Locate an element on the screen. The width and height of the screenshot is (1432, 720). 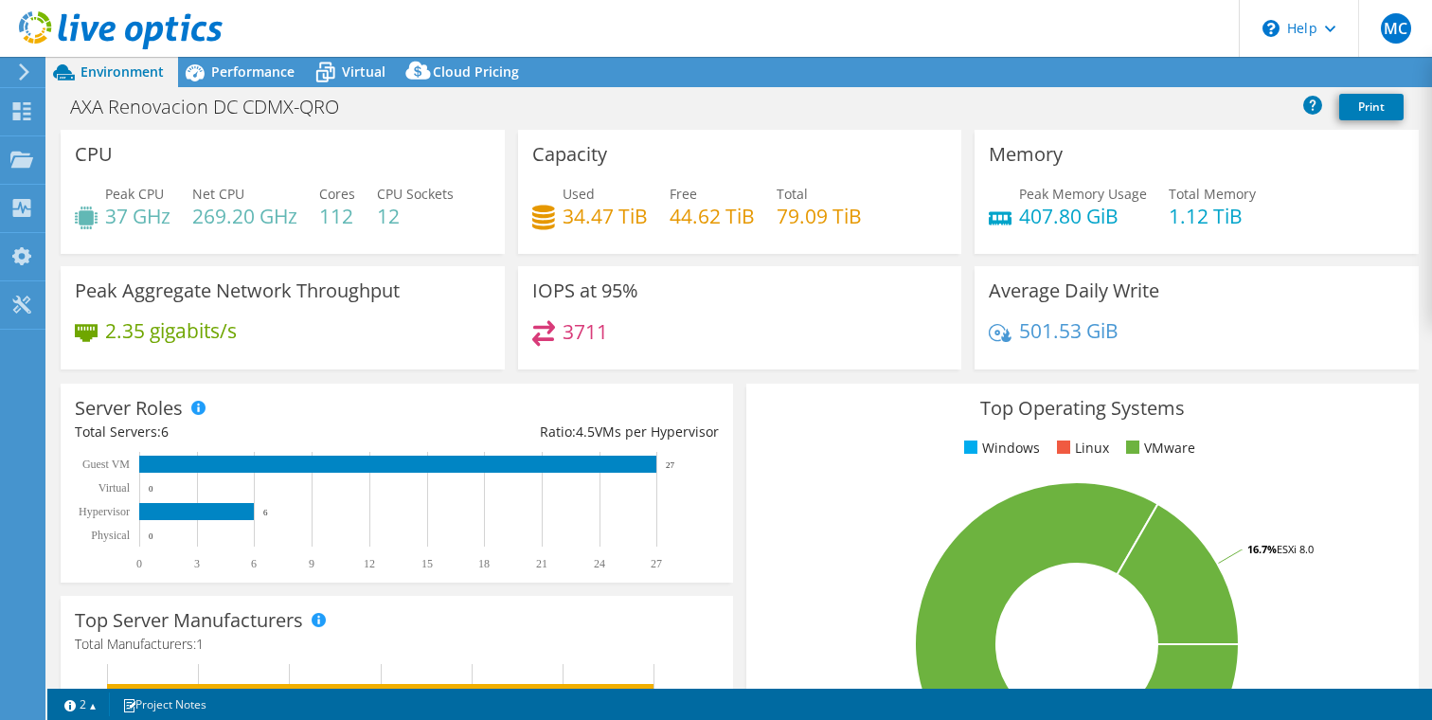
span: Cloud Pricing is located at coordinates (476, 71).